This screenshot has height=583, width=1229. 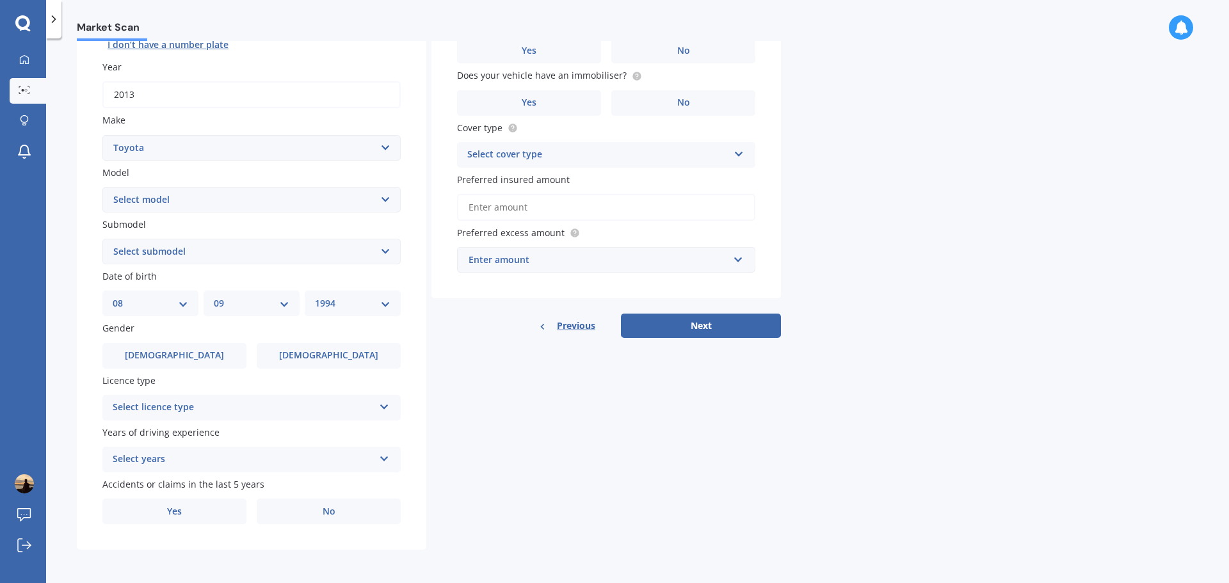 I want to click on span: Make, so click(x=114, y=120).